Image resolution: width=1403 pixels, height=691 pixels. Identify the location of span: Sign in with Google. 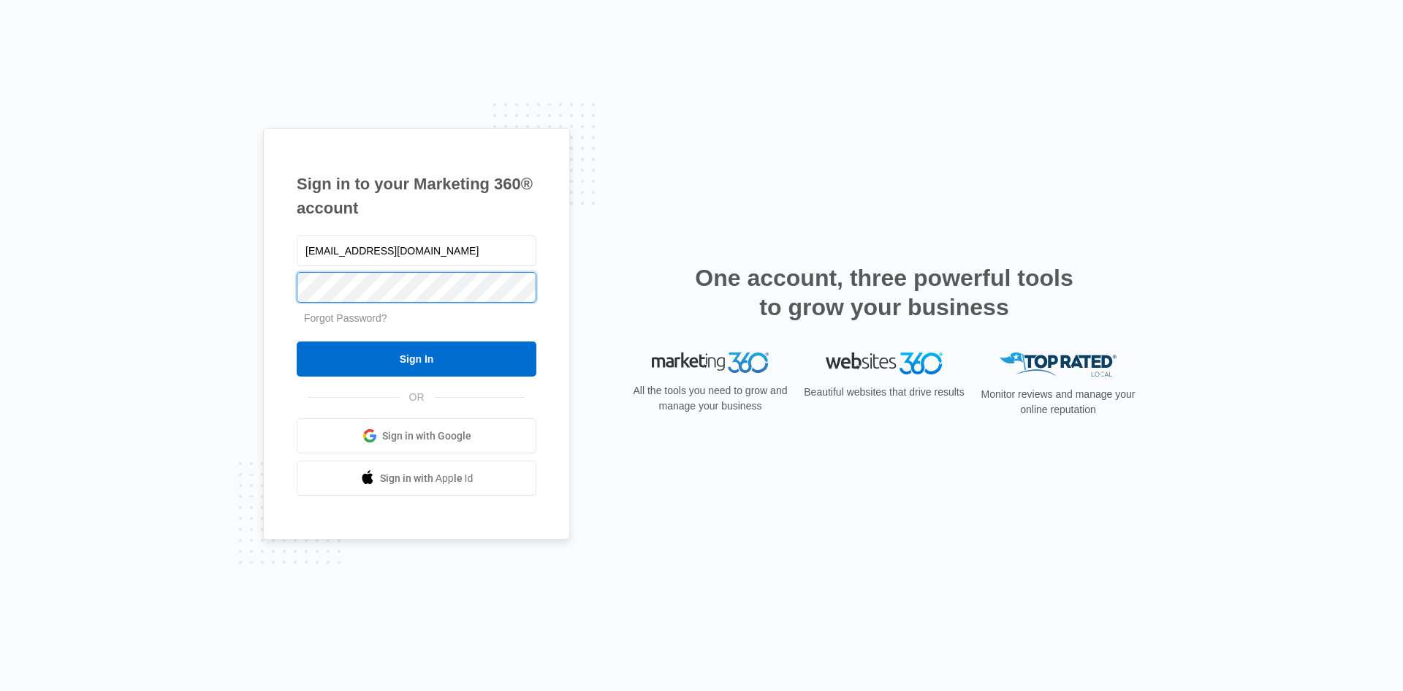
(427, 436).